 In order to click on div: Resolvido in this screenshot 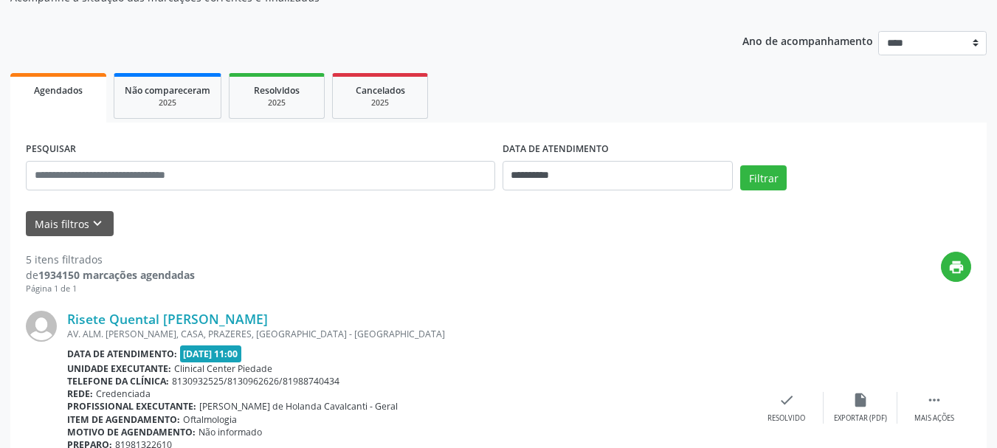, I will do `click(786, 418)`.